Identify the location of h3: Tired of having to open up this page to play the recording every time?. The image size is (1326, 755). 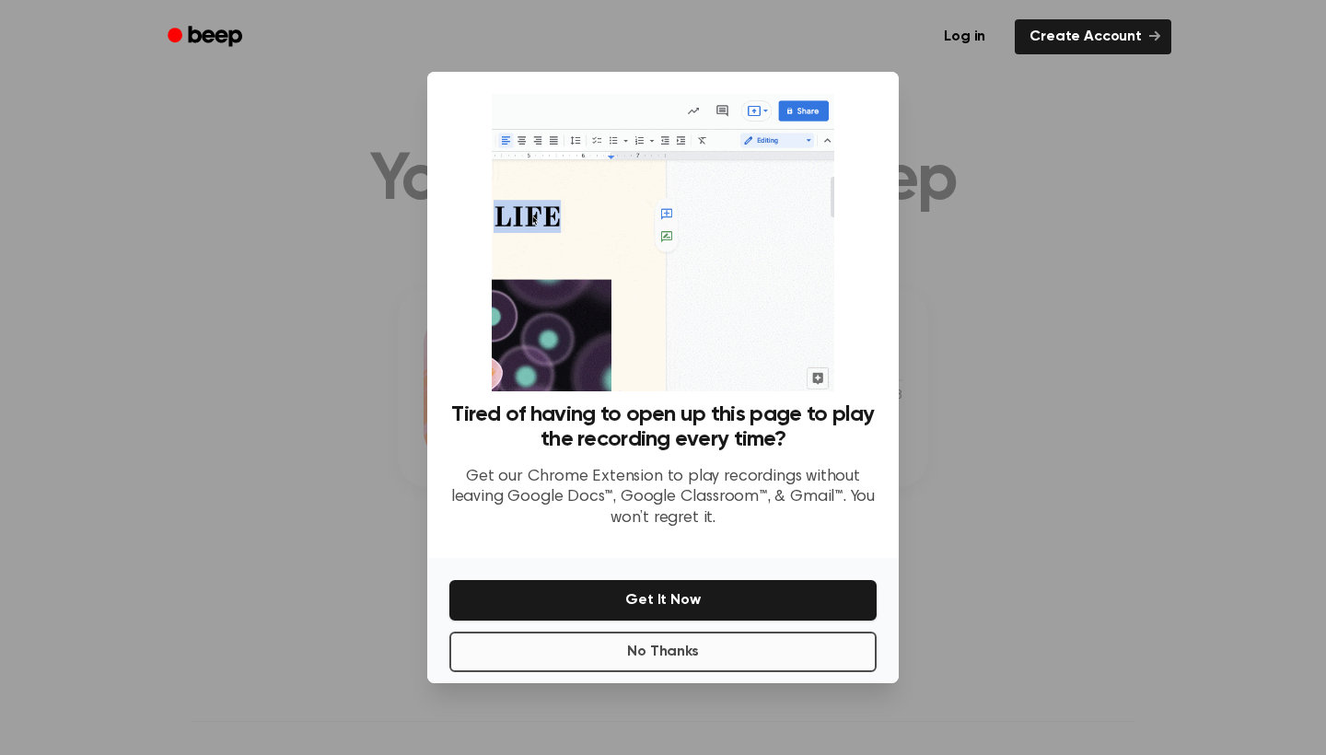
(663, 427).